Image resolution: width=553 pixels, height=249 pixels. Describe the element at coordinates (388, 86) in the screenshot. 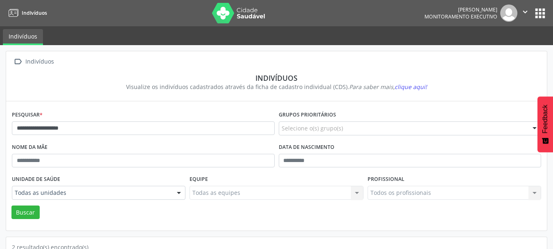

I see `i: Para saber mais,` at that location.